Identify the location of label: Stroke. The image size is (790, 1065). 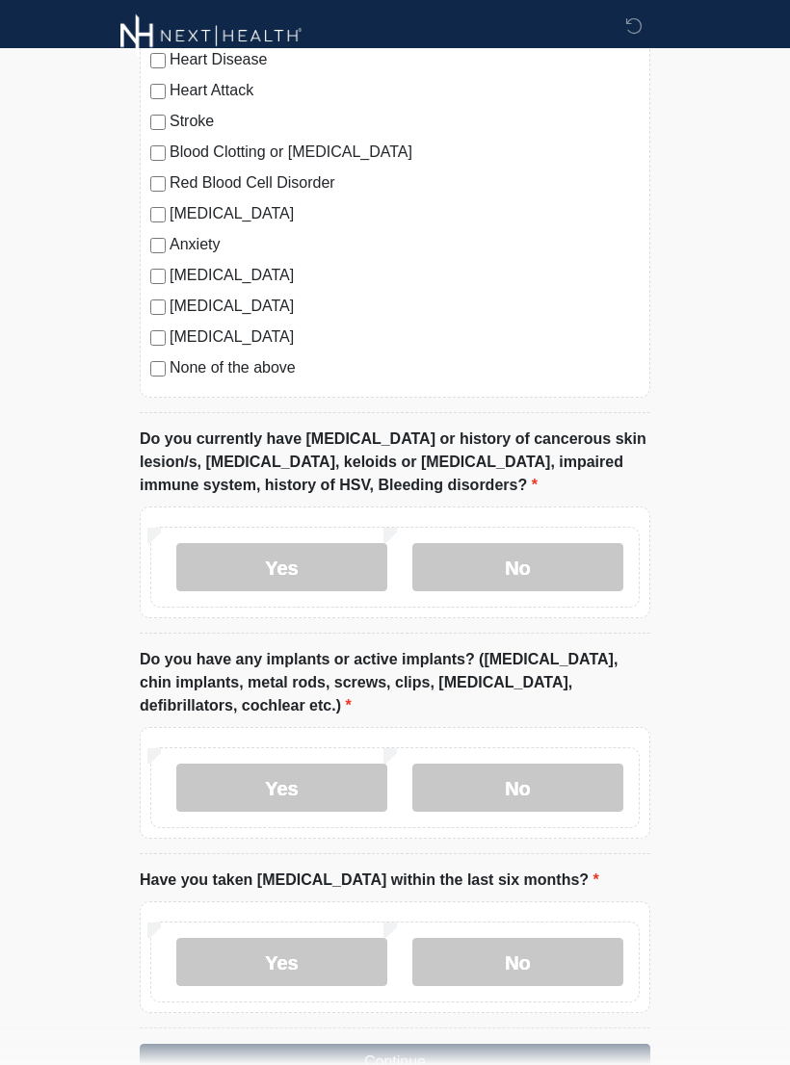
(405, 122).